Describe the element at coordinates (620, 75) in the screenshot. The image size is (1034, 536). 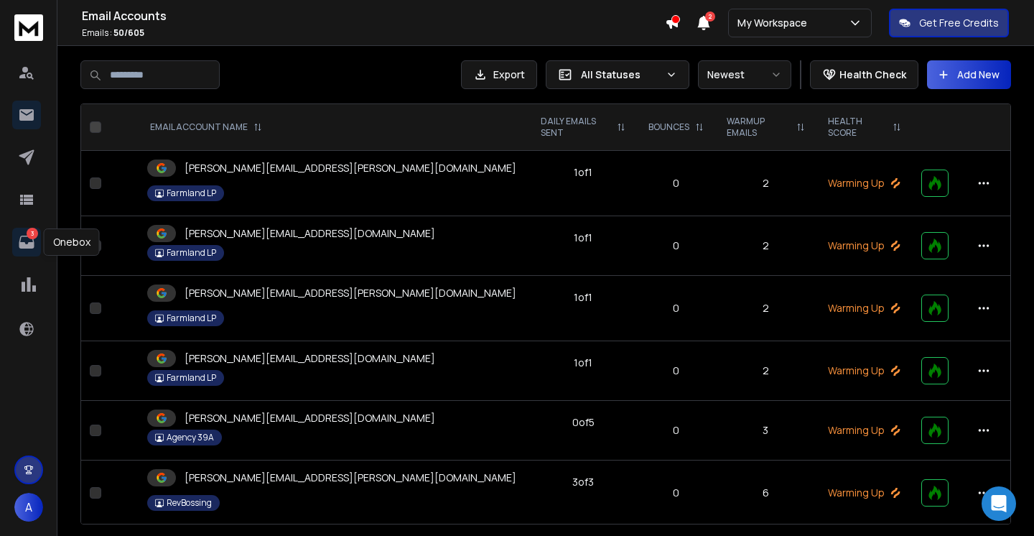
I see `p: All Statuses` at that location.